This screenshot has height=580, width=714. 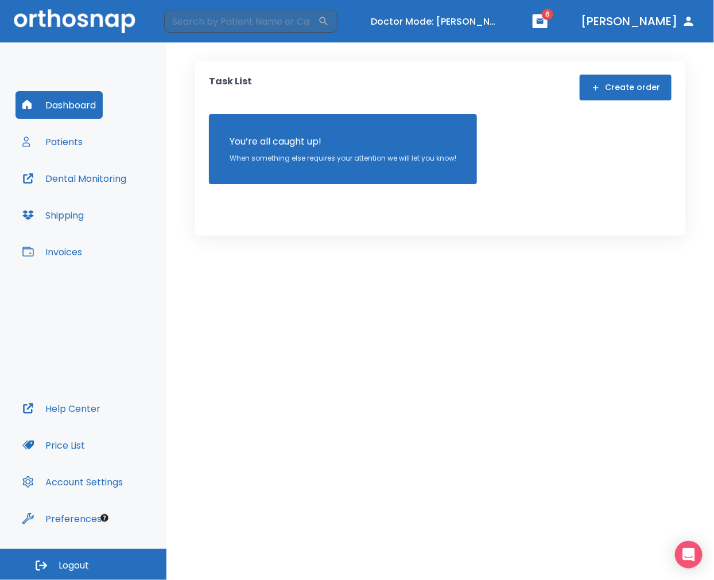 What do you see at coordinates (73, 566) in the screenshot?
I see `span: Logout` at bounding box center [73, 566].